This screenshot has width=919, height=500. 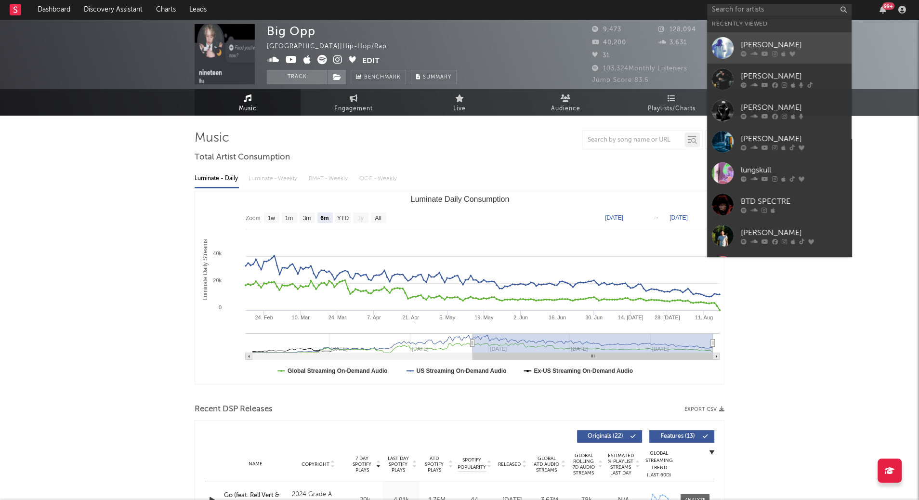 What do you see at coordinates (437, 77) in the screenshot?
I see `span: Summary` at bounding box center [437, 77].